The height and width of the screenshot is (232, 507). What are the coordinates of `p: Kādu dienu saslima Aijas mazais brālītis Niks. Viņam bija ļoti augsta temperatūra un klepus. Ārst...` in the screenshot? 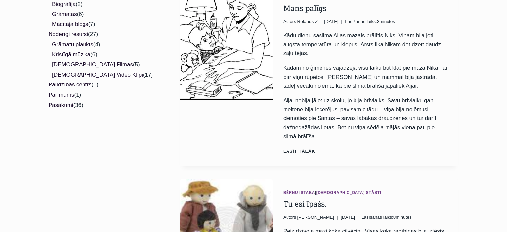 It's located at (365, 45).